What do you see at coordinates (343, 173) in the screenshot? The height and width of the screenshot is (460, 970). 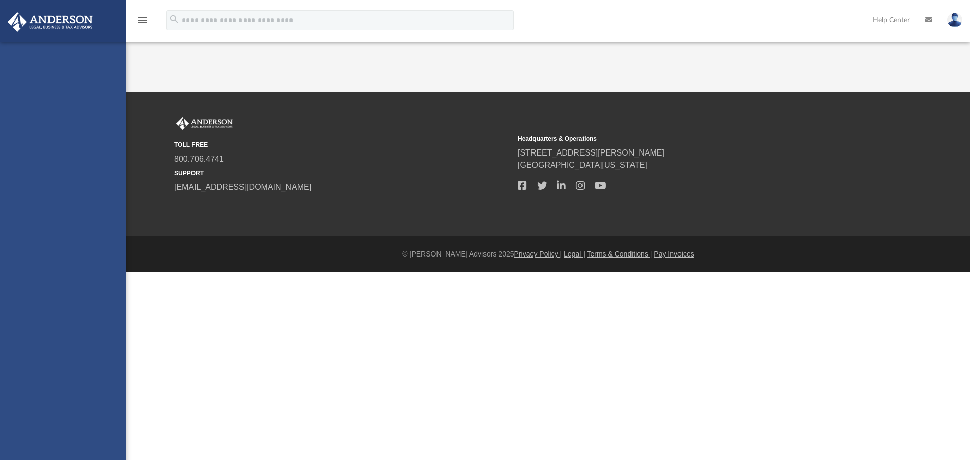 I see `small: SUPPORT` at bounding box center [343, 173].